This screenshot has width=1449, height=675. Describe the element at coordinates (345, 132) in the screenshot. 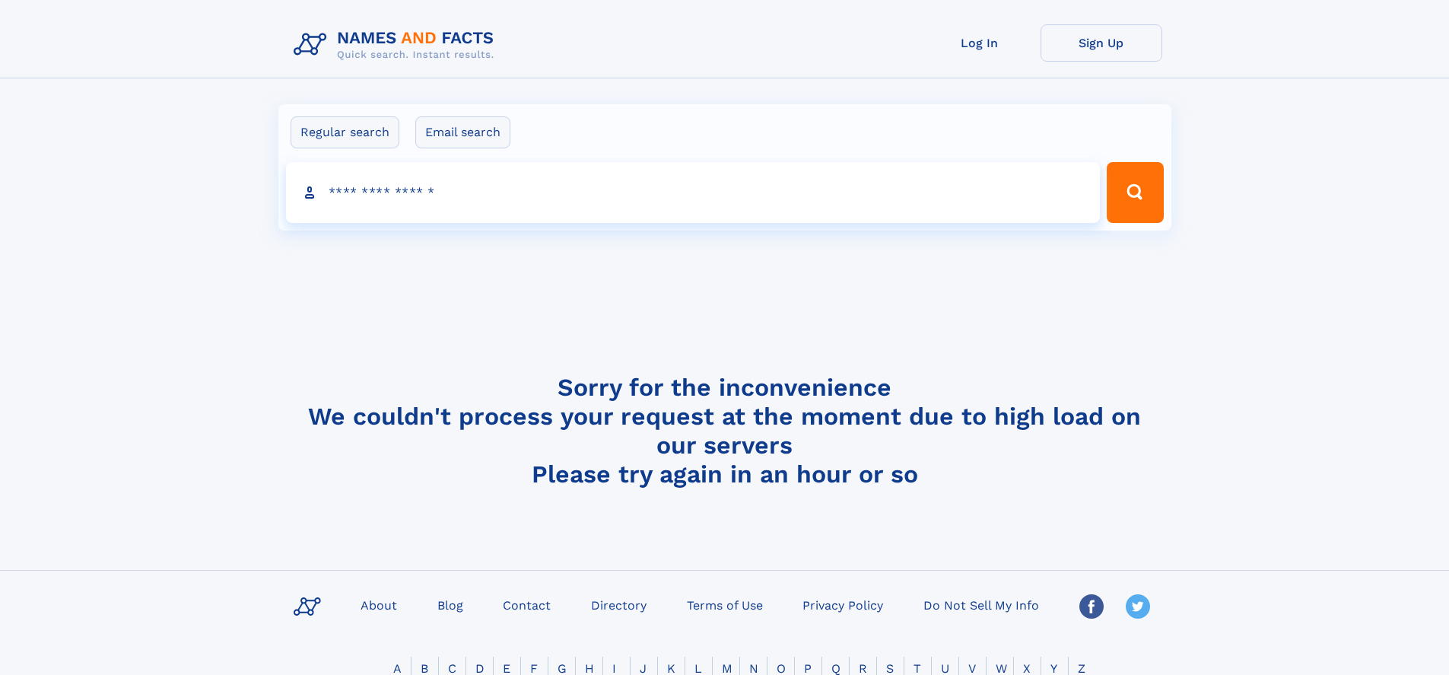

I see `label: Regular search` at that location.